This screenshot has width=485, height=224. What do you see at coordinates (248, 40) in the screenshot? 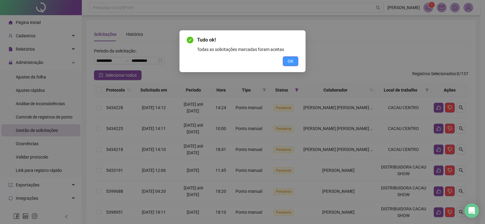
I see `span: Tudo ok!` at bounding box center [248, 40].